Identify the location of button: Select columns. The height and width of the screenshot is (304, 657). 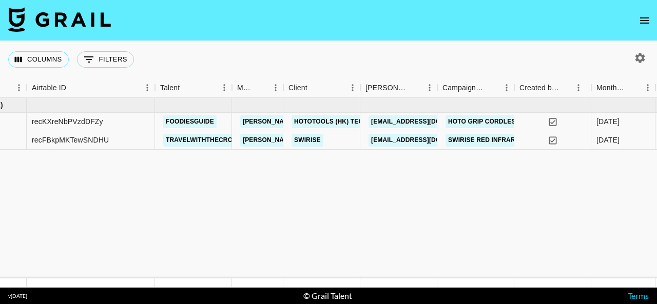
(38, 60).